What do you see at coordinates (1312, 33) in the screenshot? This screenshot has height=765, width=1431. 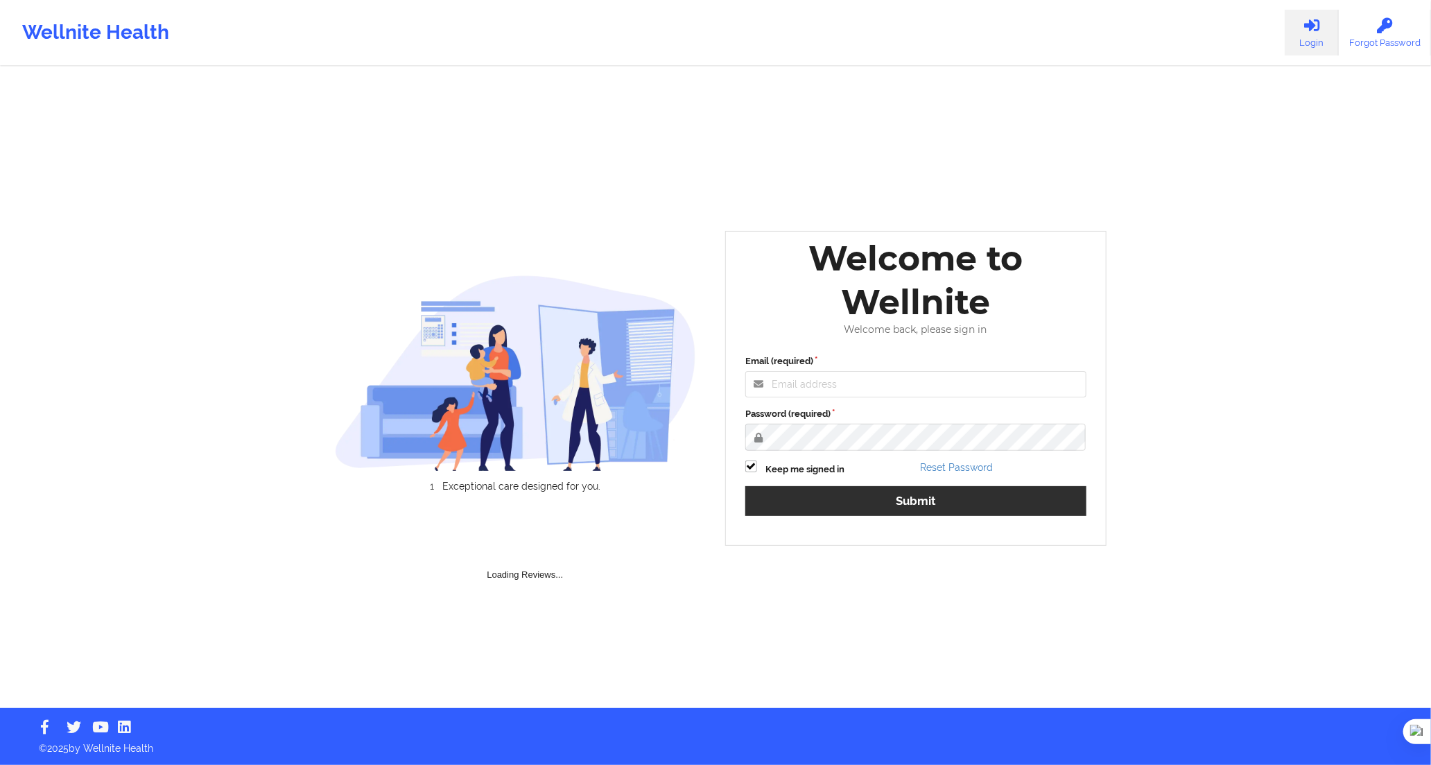 I see `a: Login` at bounding box center [1312, 33].